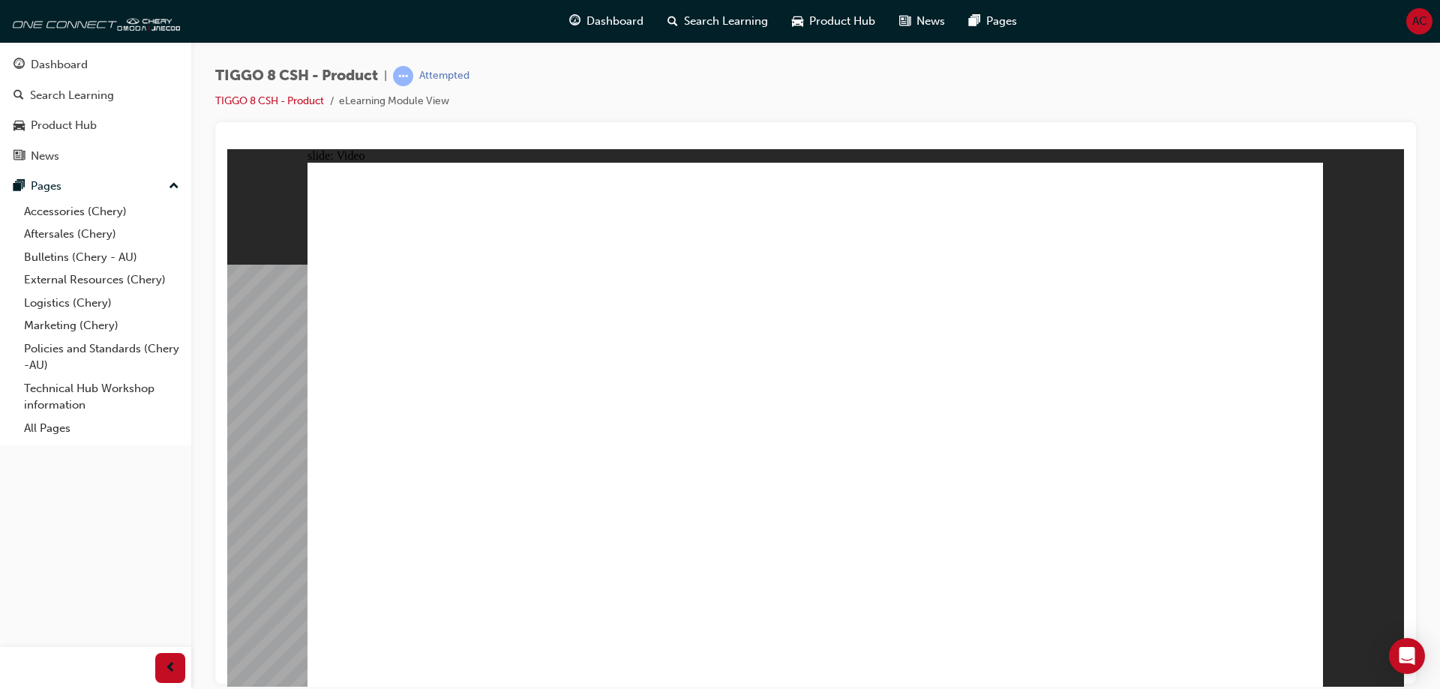 The height and width of the screenshot is (689, 1440). Describe the element at coordinates (615, 21) in the screenshot. I see `span: Dashboard` at that location.